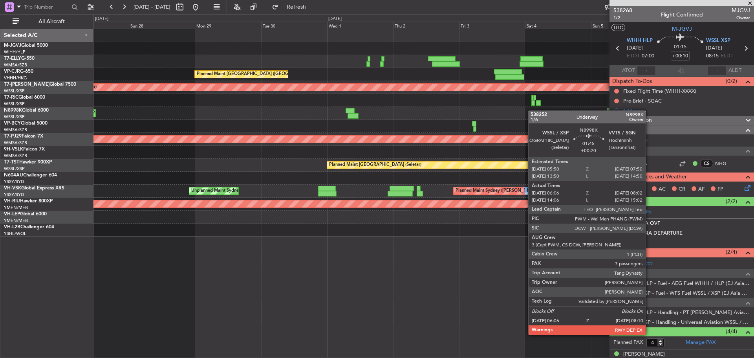  I want to click on a: M-JGVJGlobal 5000, so click(26, 46).